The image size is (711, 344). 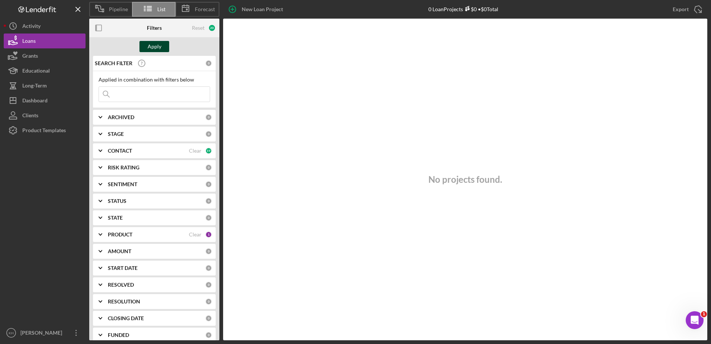 I want to click on div: 20, so click(x=212, y=28).